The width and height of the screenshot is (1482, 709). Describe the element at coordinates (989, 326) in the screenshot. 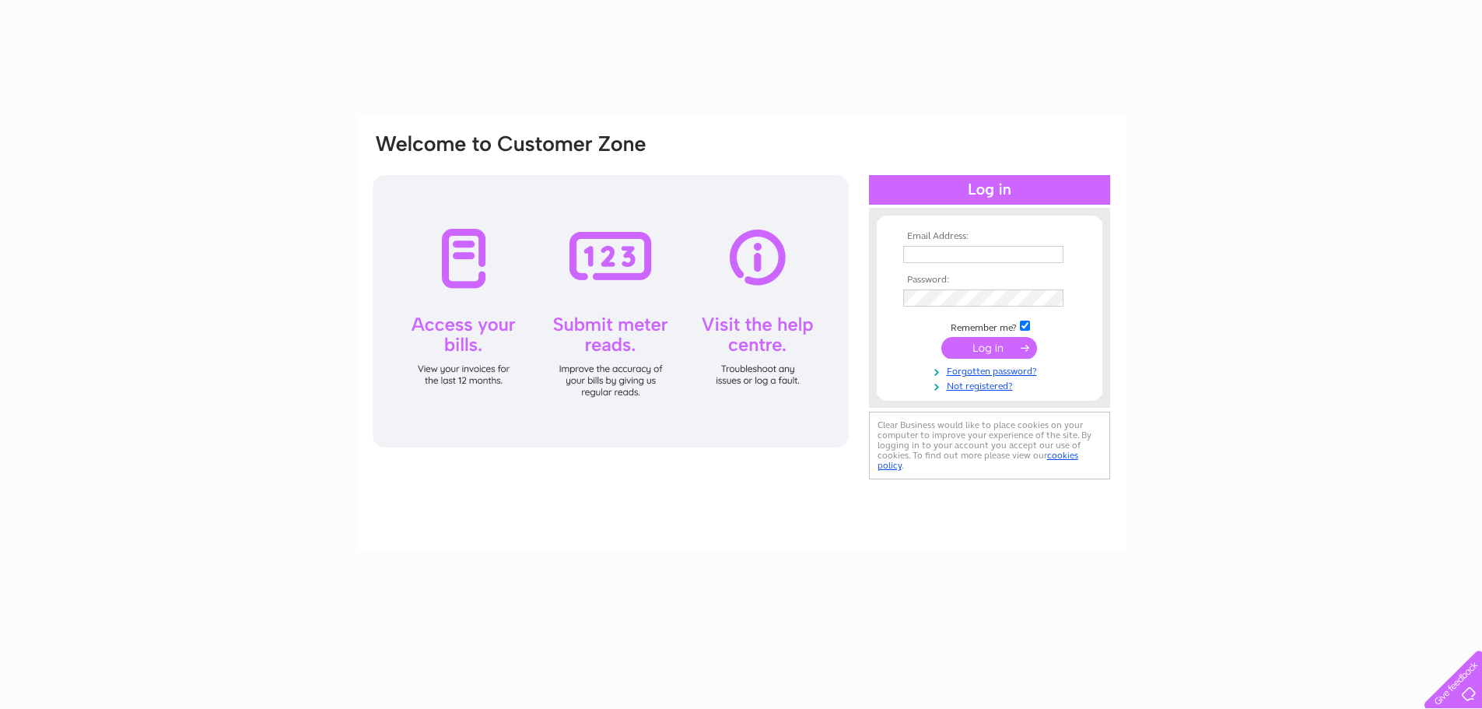

I see `td: Remember me?` at that location.